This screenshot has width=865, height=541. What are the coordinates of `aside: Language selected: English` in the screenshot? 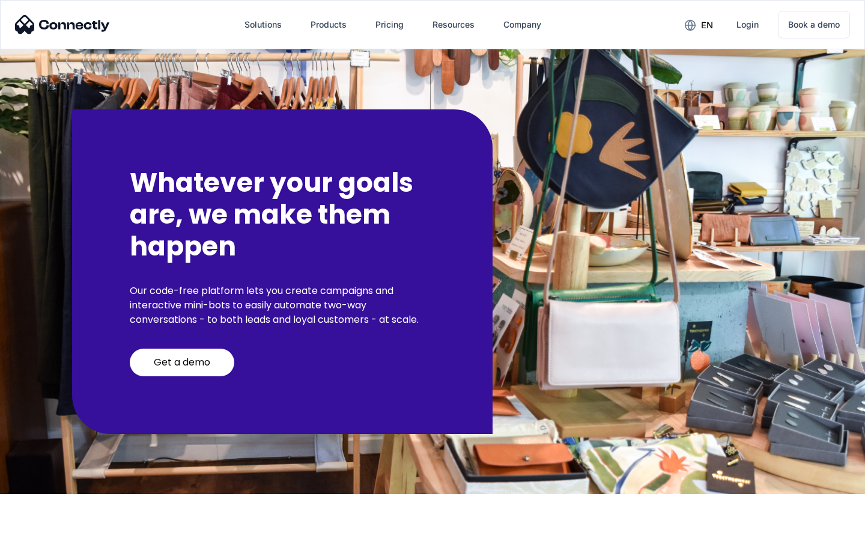 It's located at (42, 528).